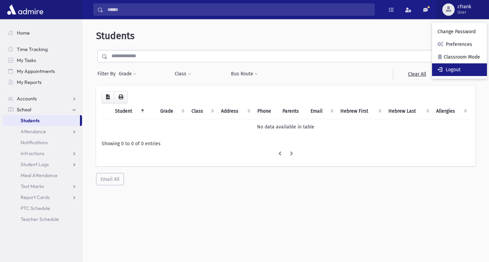  I want to click on a: My Appointments, so click(42, 71).